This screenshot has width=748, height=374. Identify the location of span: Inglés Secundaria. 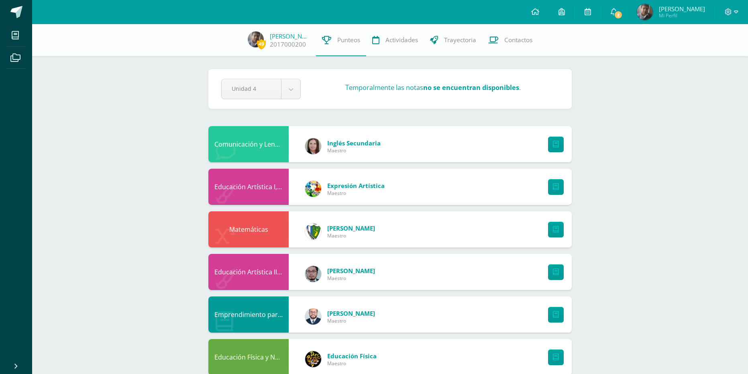
(354, 143).